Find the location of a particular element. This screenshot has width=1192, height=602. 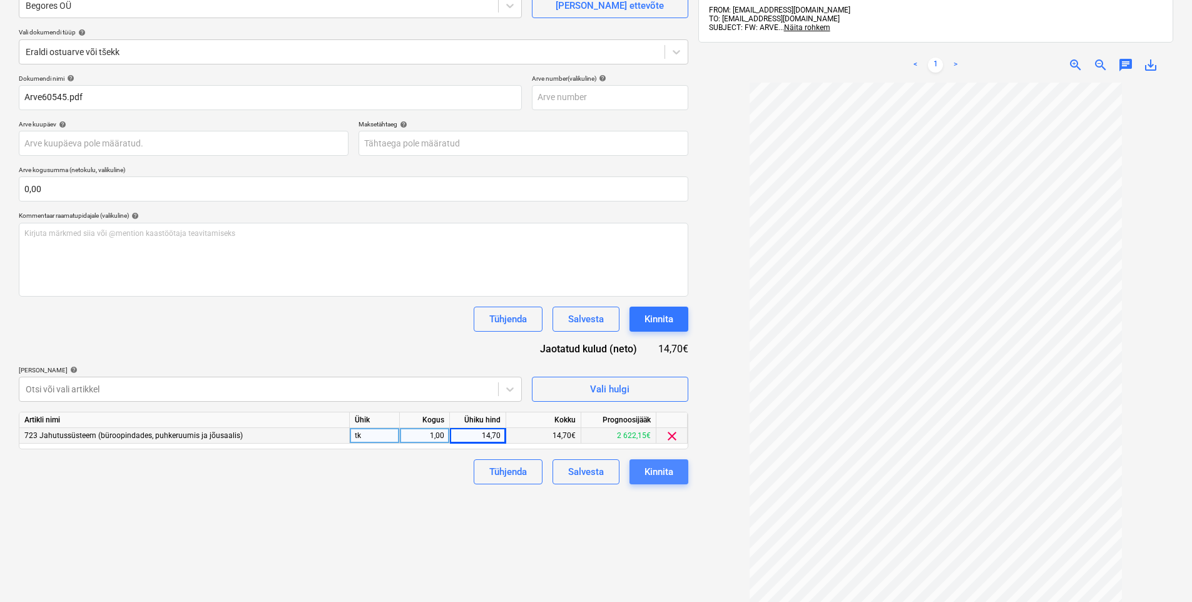

input: Arve number is located at coordinates (610, 98).